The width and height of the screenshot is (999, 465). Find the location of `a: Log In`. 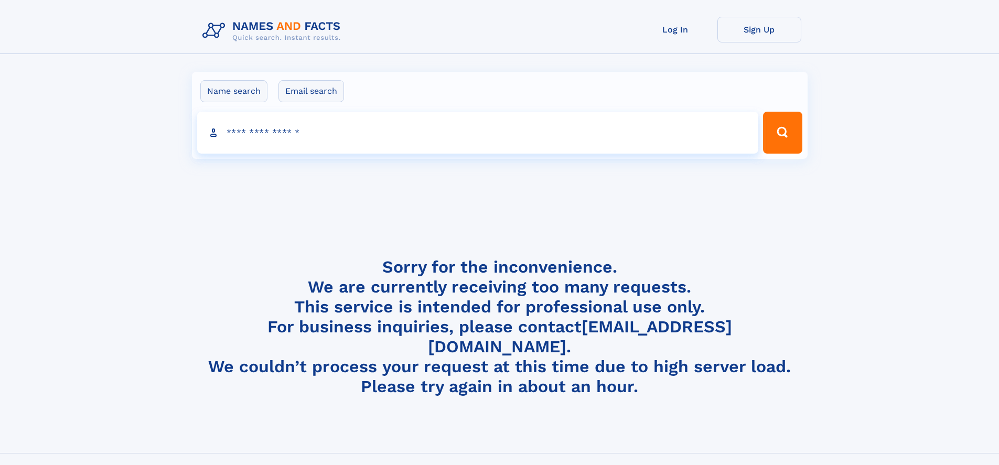

a: Log In is located at coordinates (675, 29).